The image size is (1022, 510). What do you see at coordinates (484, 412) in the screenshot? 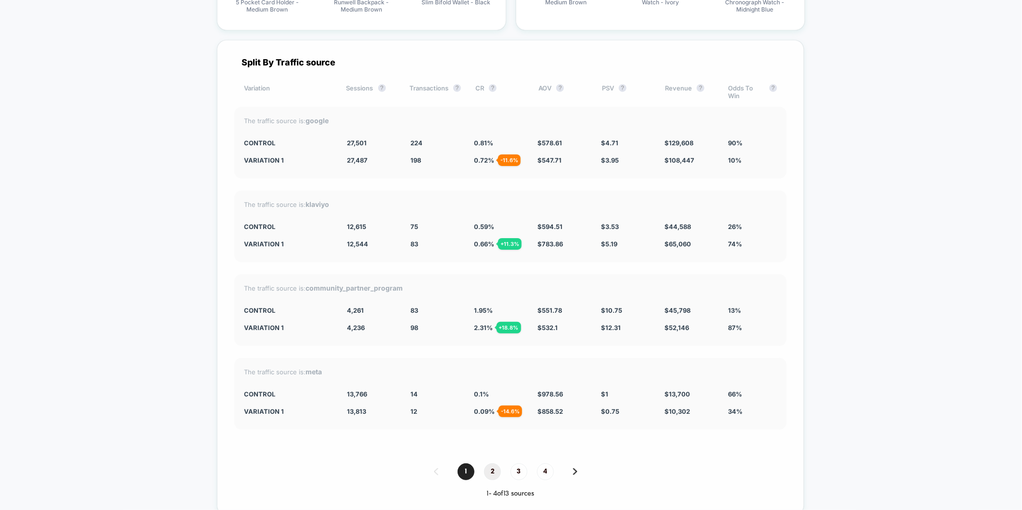
I see `span: 0.09 %` at bounding box center [484, 412].